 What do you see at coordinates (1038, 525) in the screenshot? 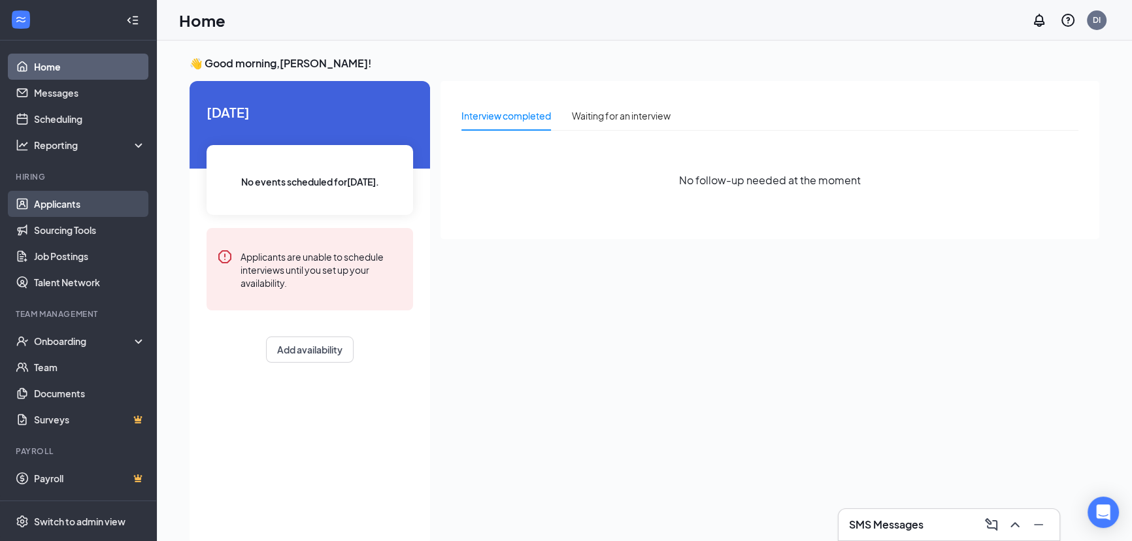
I see `button: Minimize` at bounding box center [1038, 525].